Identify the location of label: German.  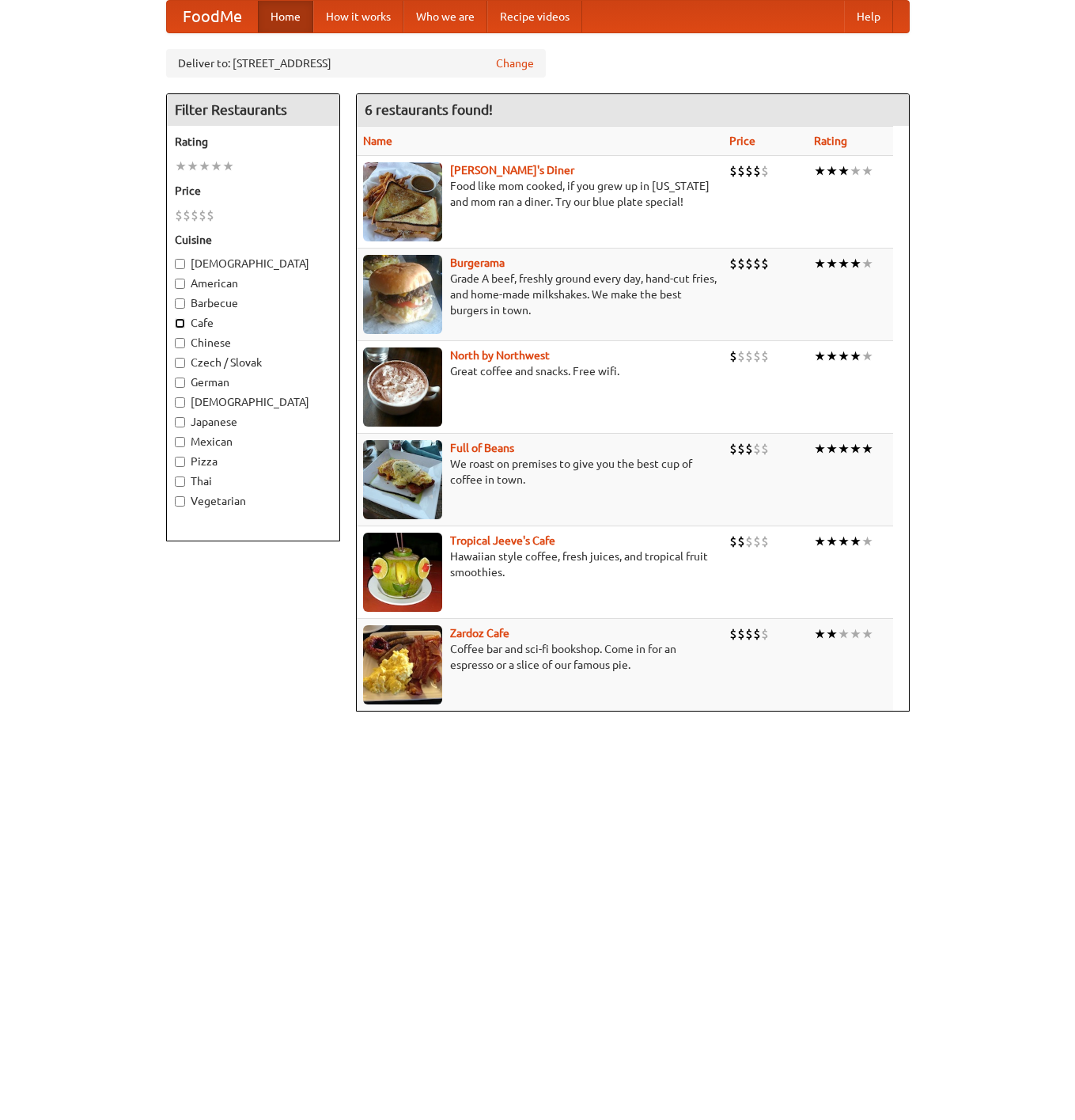
(253, 382).